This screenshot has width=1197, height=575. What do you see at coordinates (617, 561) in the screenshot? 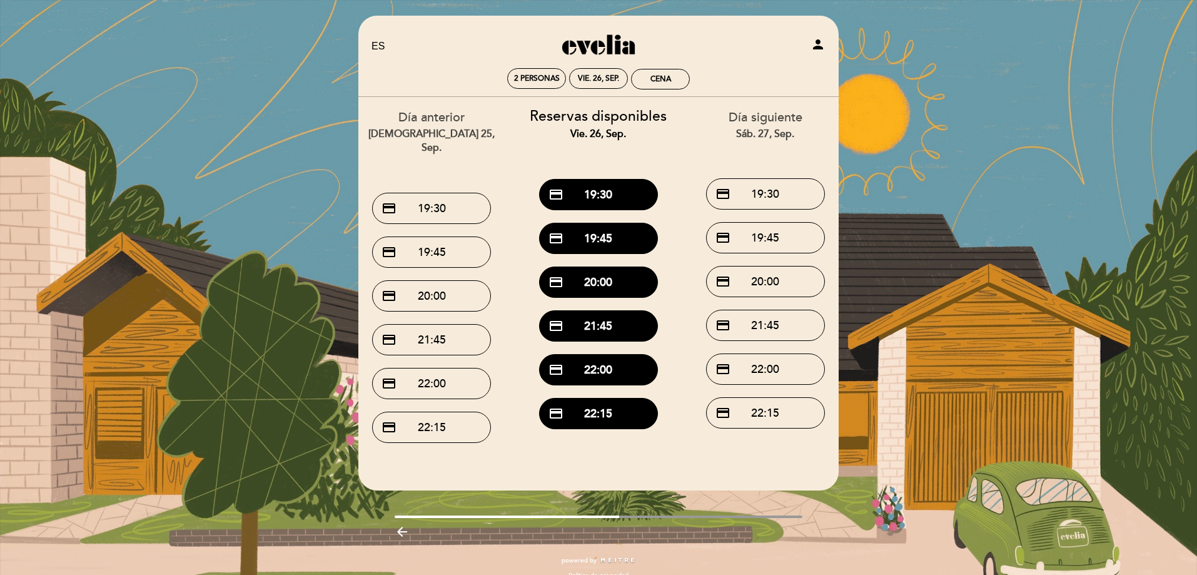
I see `img: MEITRE` at bounding box center [617, 561].